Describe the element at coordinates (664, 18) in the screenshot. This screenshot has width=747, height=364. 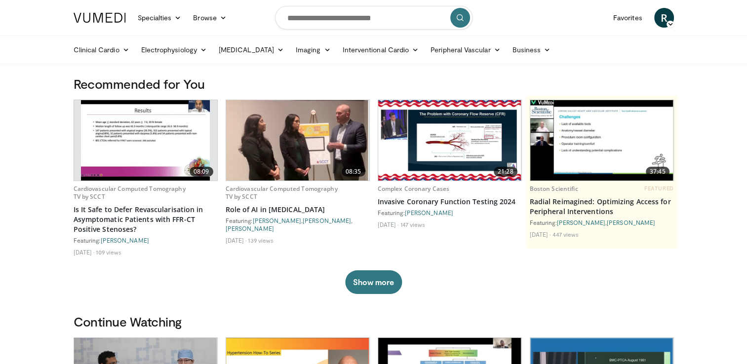
I see `a: R` at that location.